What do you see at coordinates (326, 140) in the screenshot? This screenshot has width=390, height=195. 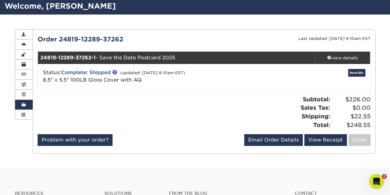 I see `a: View Receipt` at bounding box center [326, 140].